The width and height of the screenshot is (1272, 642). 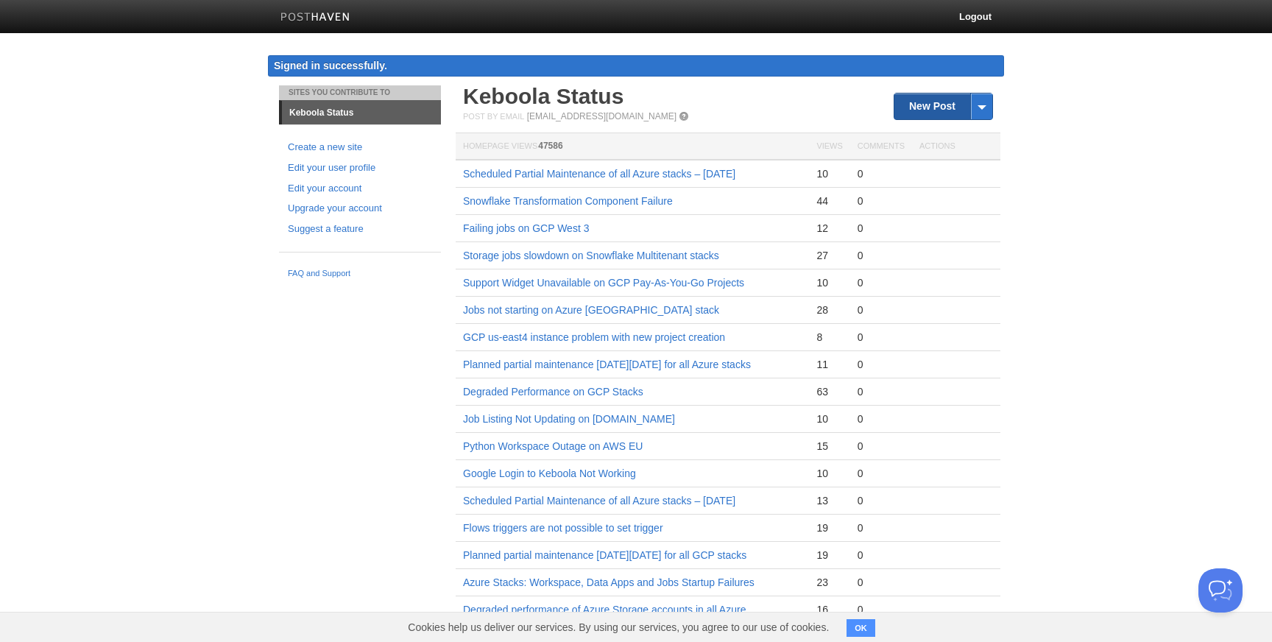 What do you see at coordinates (829, 364) in the screenshot?
I see `div: 11` at bounding box center [829, 364].